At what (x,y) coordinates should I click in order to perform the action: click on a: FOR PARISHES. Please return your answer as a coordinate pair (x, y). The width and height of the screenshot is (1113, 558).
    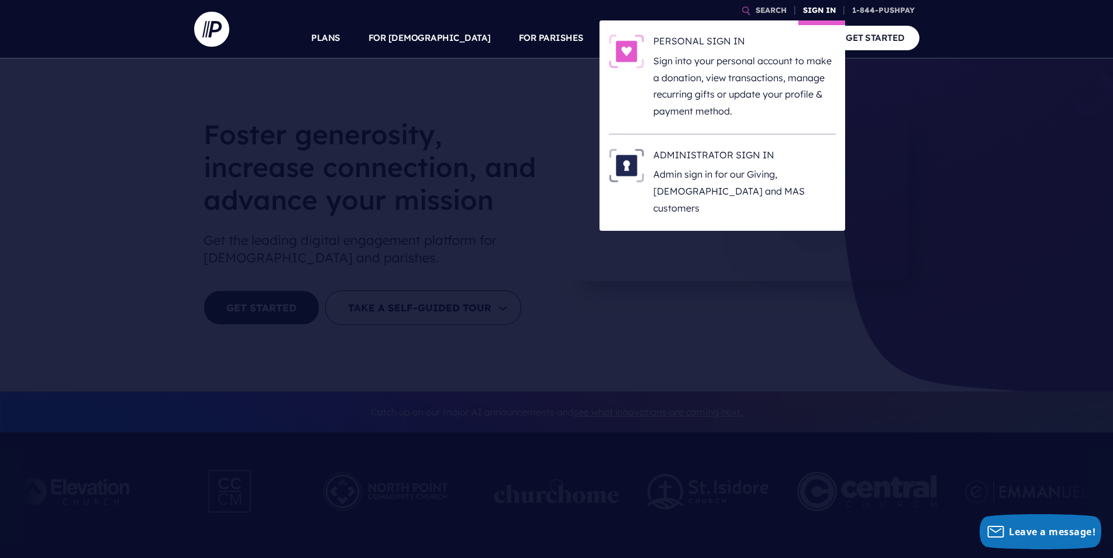
    Looking at the image, I should click on (551, 38).